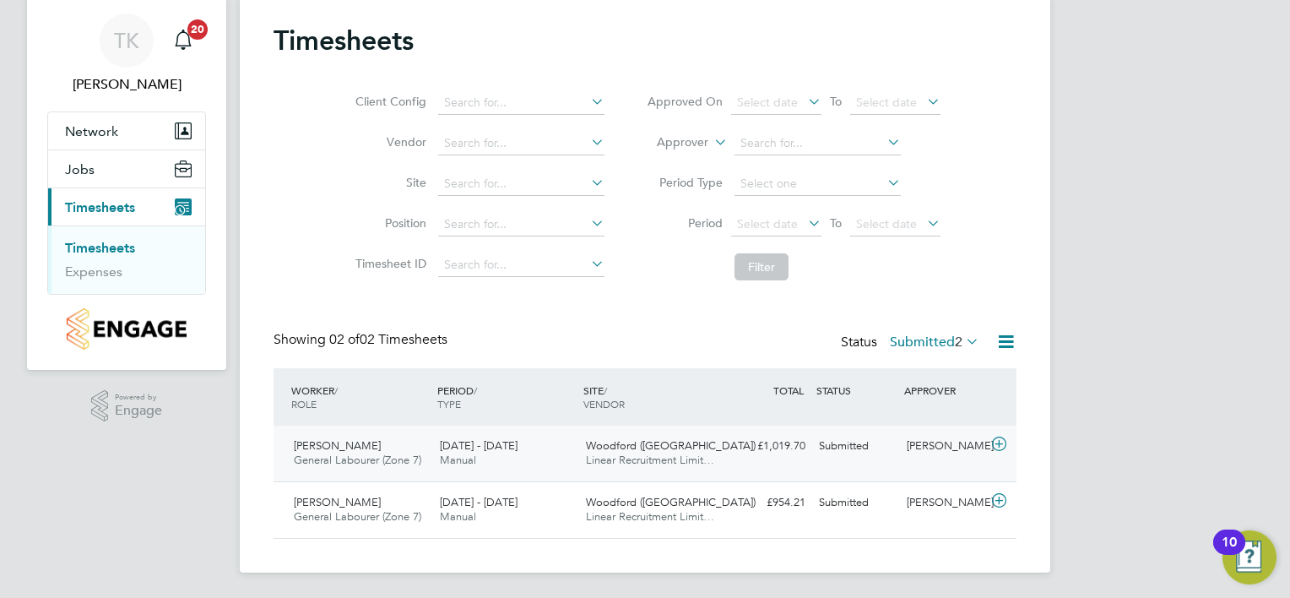 The width and height of the screenshot is (1290, 598). Describe the element at coordinates (127, 84) in the screenshot. I see `span: Tony Kavanagh` at that location.